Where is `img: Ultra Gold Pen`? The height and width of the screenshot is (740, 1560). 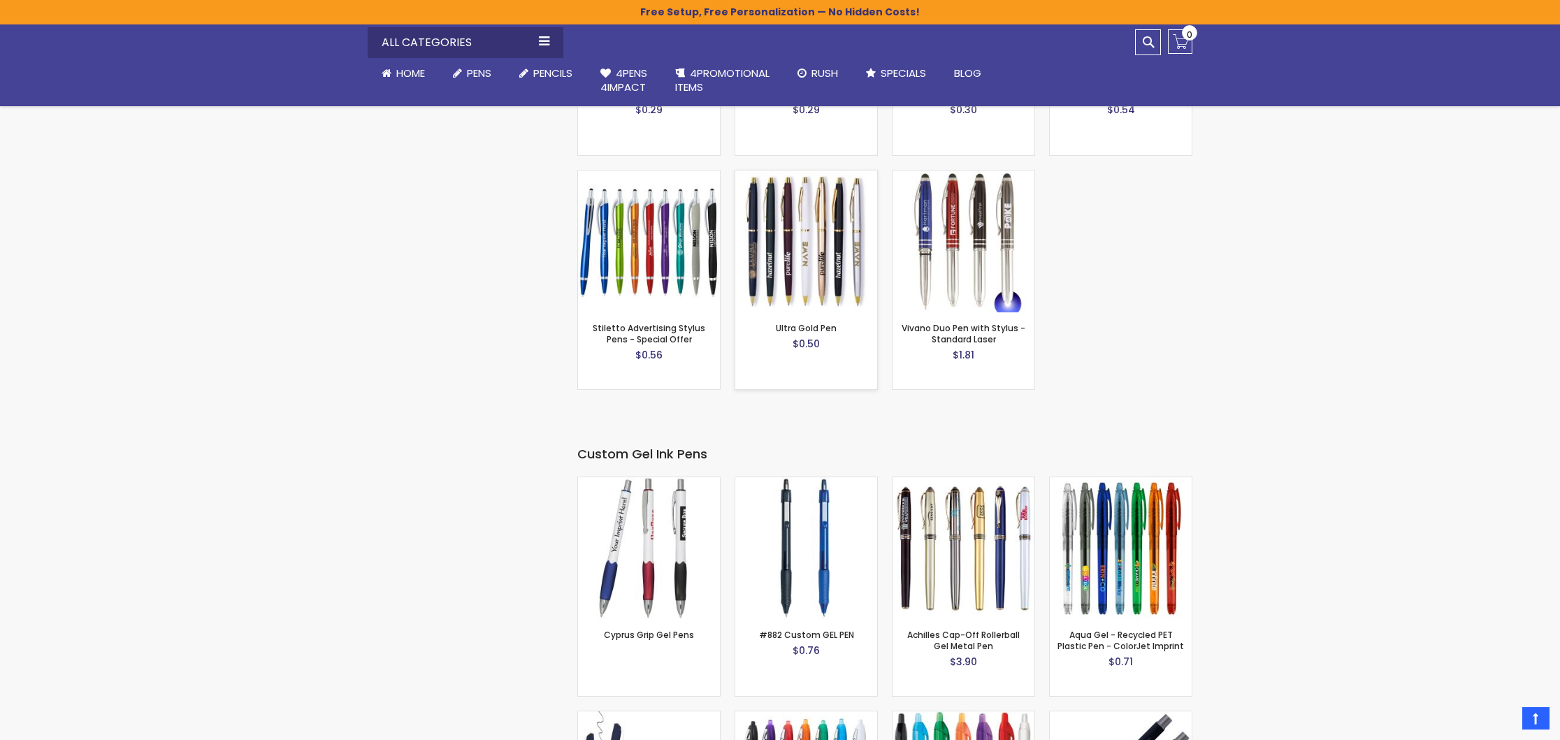
img: Ultra Gold Pen is located at coordinates (806, 241).